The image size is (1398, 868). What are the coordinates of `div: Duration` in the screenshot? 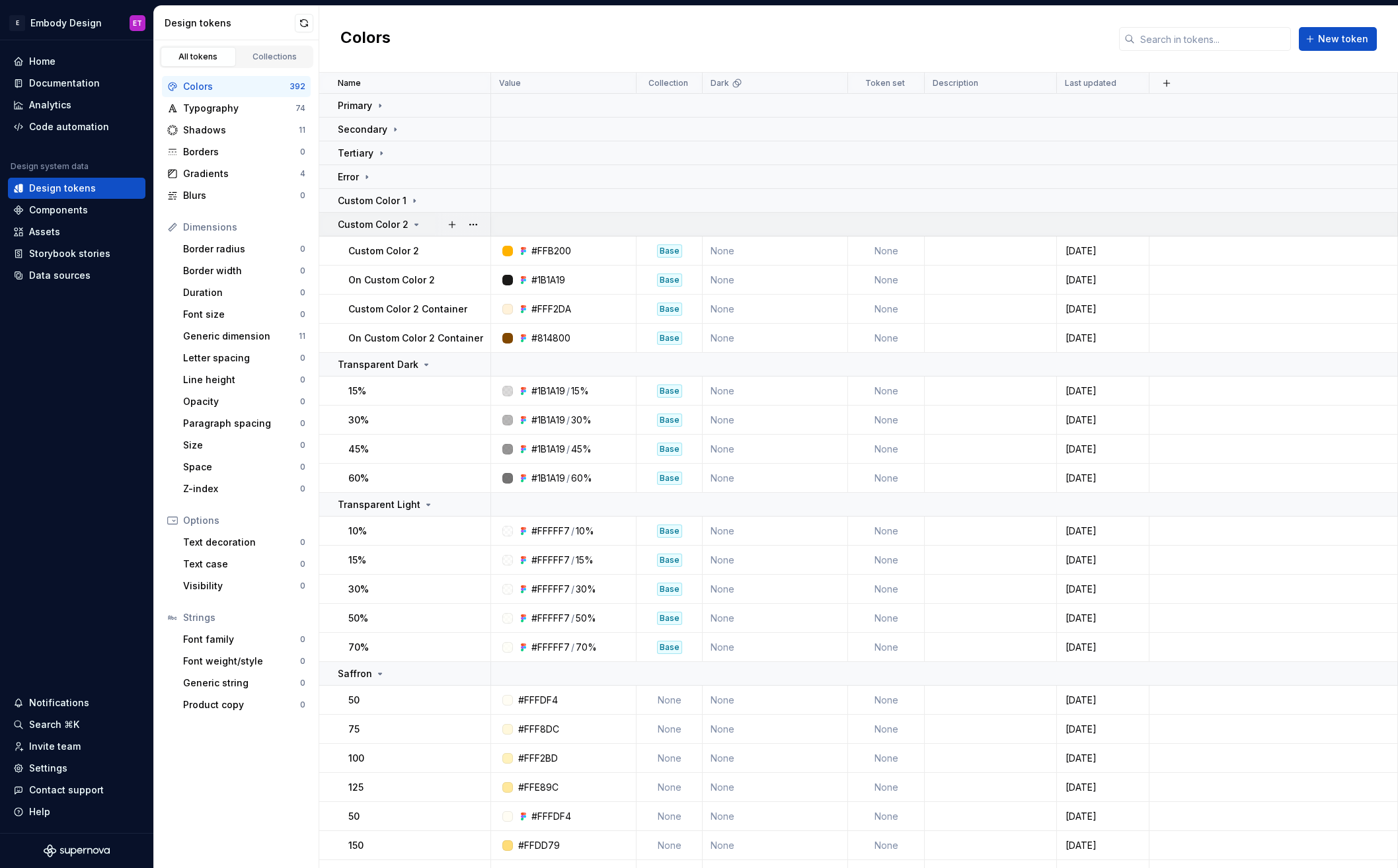 It's located at (241, 293).